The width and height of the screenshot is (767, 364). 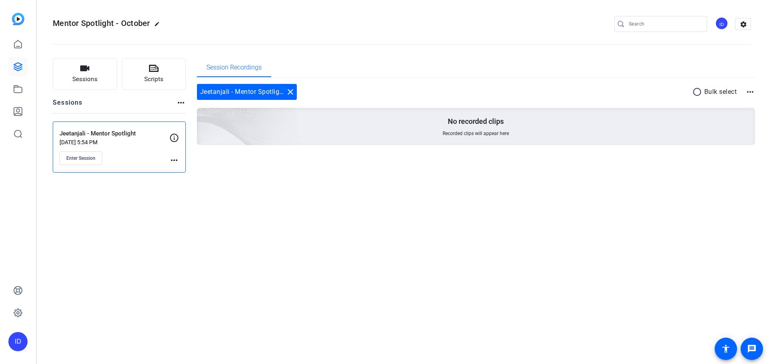 What do you see at coordinates (154, 79) in the screenshot?
I see `span: Scripts` at bounding box center [154, 79].